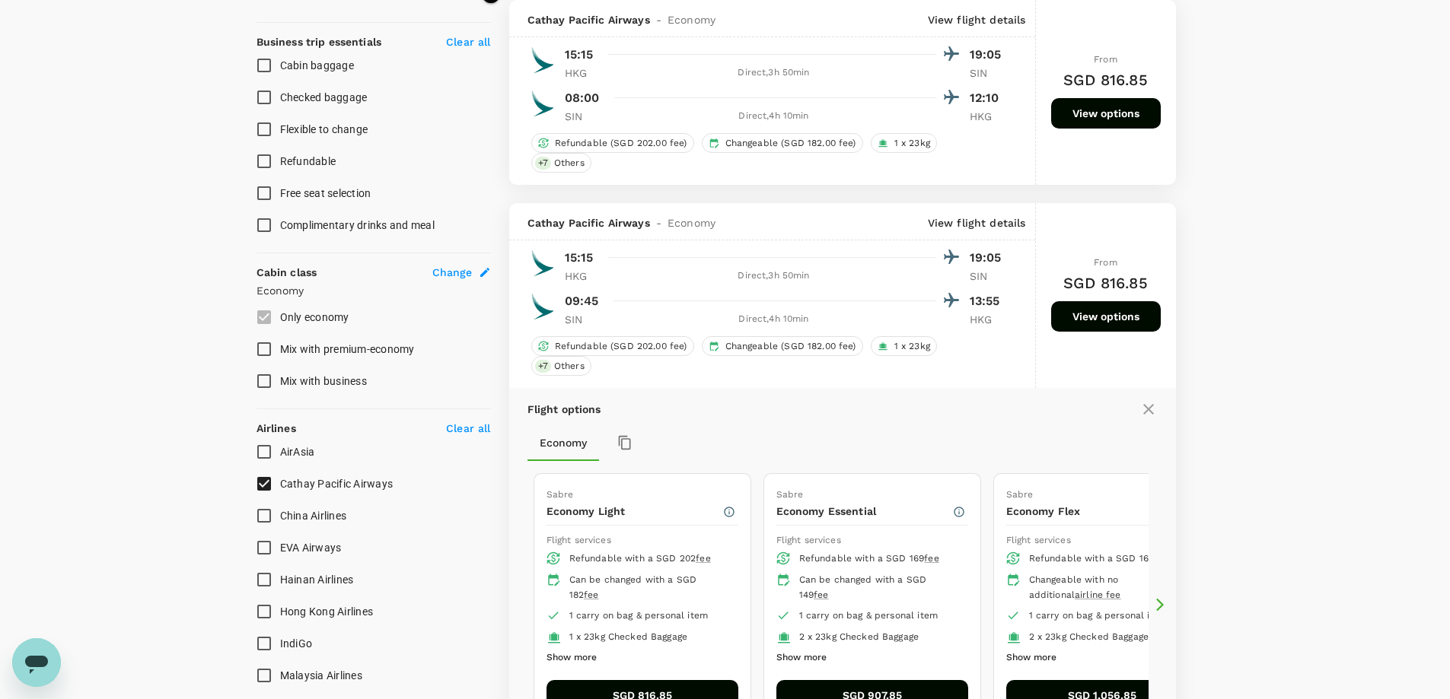 The height and width of the screenshot is (699, 1450). What do you see at coordinates (1097, 595) in the screenshot?
I see `span: airline fee` at bounding box center [1097, 595].